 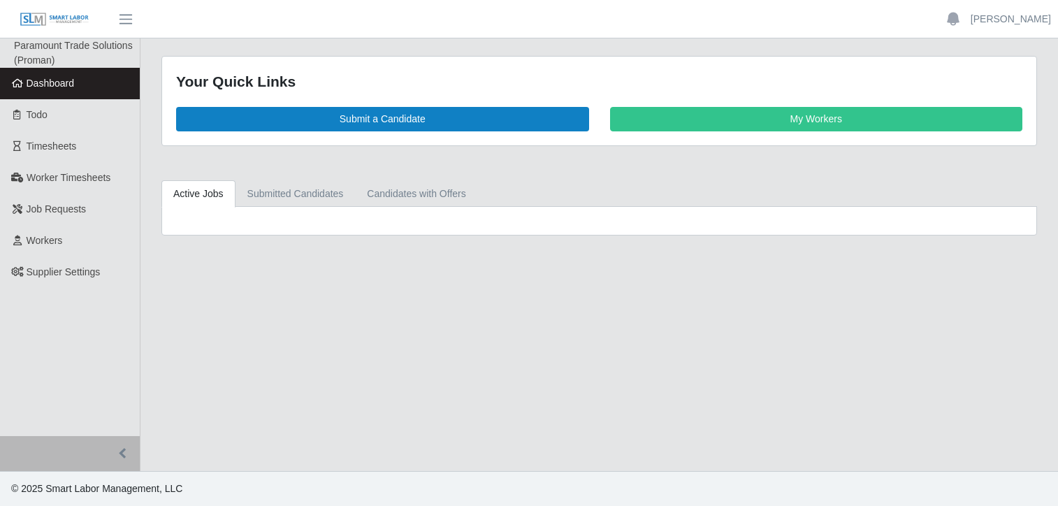 I want to click on span: Todo, so click(x=37, y=115).